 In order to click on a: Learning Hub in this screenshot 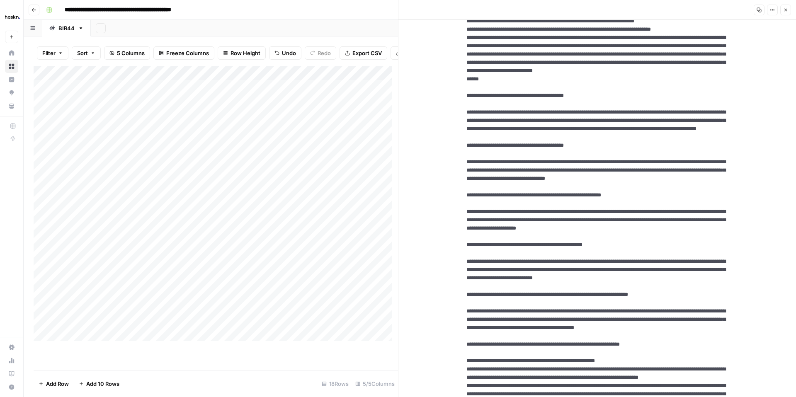, I will do `click(12, 374)`.